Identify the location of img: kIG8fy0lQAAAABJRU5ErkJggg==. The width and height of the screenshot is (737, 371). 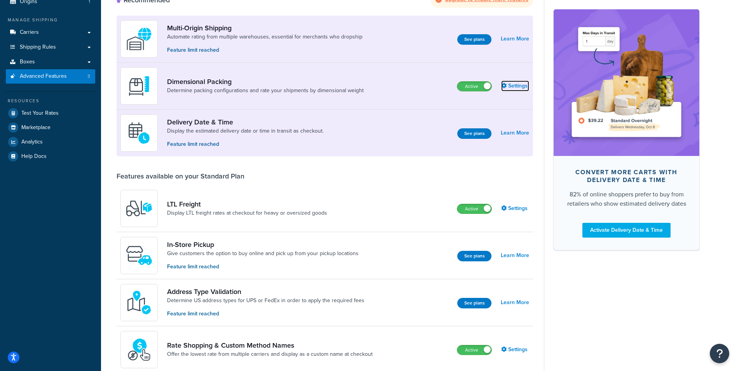
(139, 302).